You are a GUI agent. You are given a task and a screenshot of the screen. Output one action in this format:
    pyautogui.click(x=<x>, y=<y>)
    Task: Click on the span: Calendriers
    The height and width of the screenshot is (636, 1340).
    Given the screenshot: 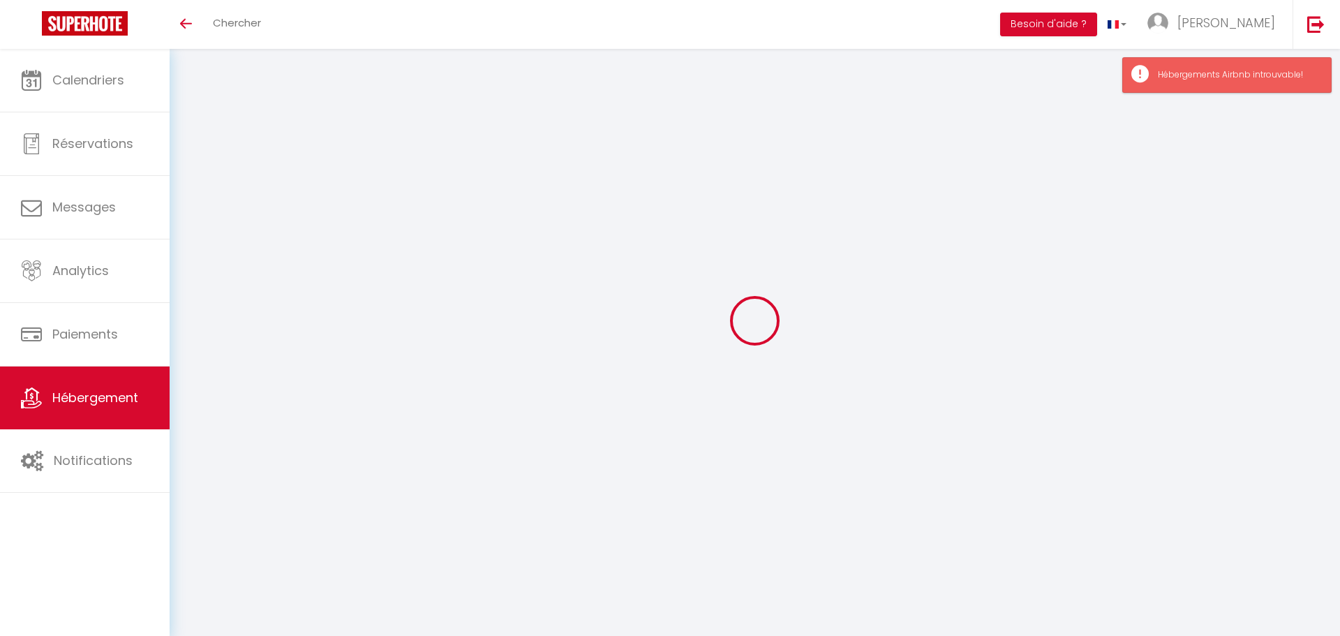 What is the action you would take?
    pyautogui.click(x=88, y=80)
    